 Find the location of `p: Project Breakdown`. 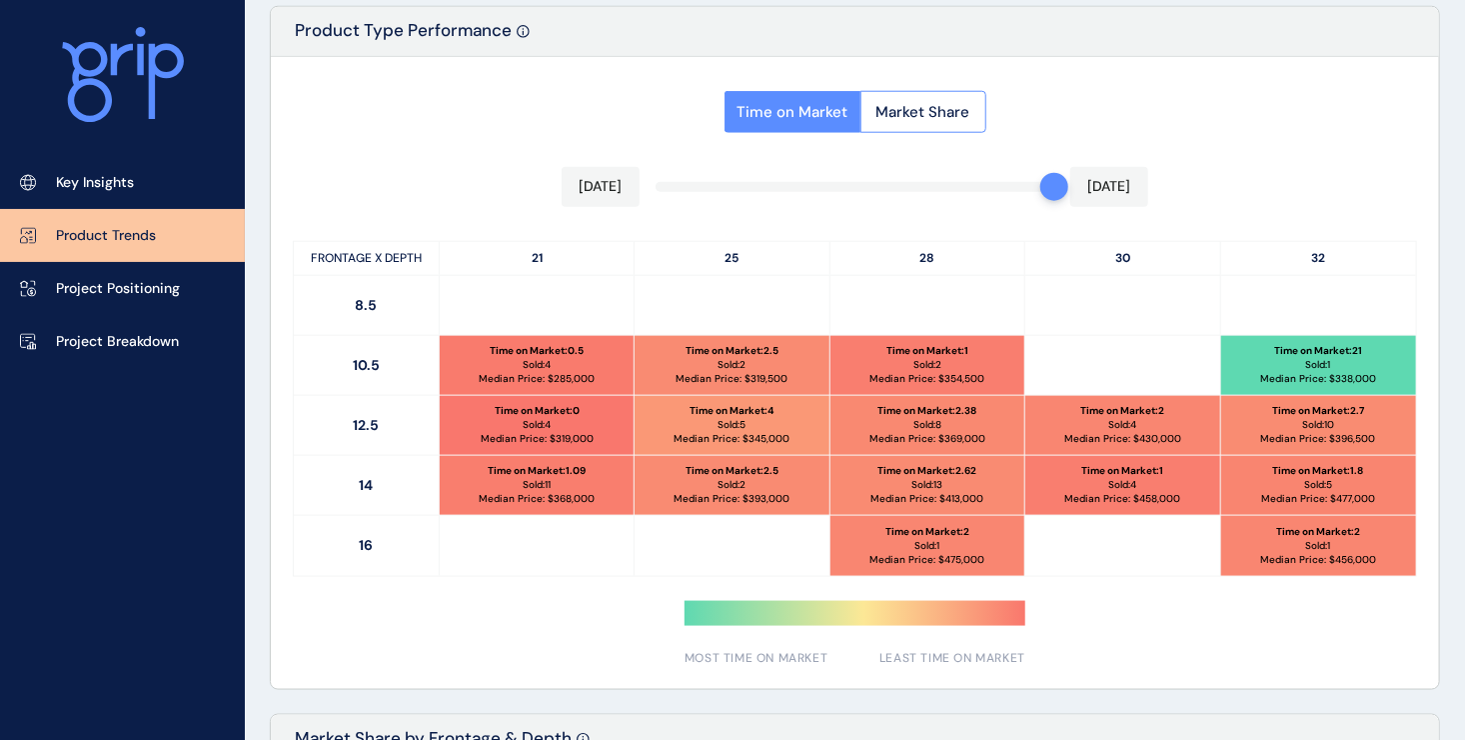

p: Project Breakdown is located at coordinates (117, 342).